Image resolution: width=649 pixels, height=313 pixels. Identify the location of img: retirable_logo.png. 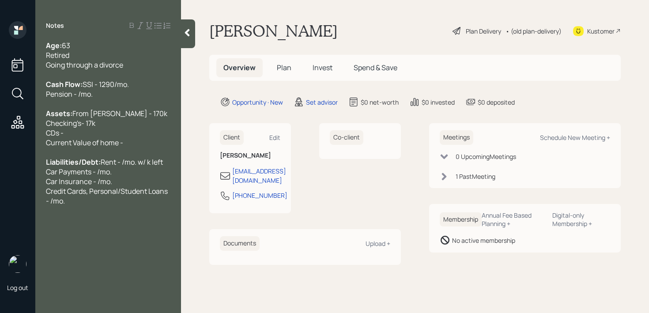
(18, 264).